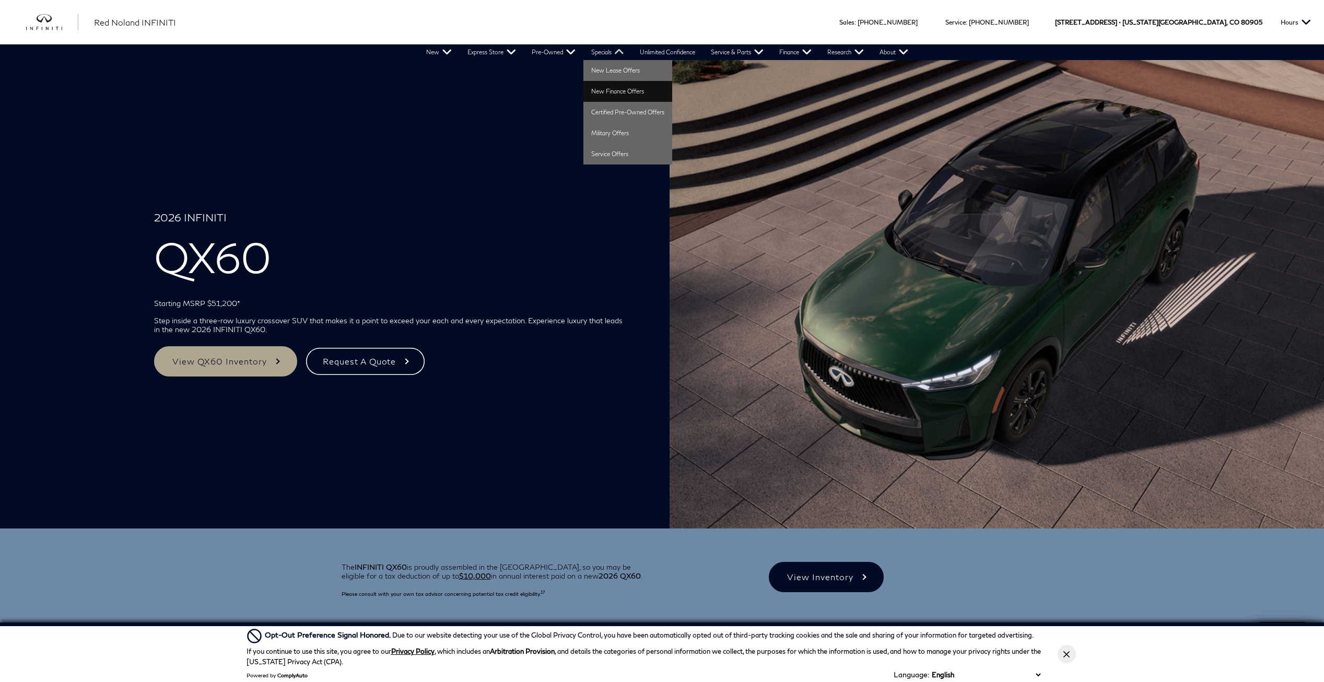  I want to click on u: Privacy Policy, so click(413, 651).